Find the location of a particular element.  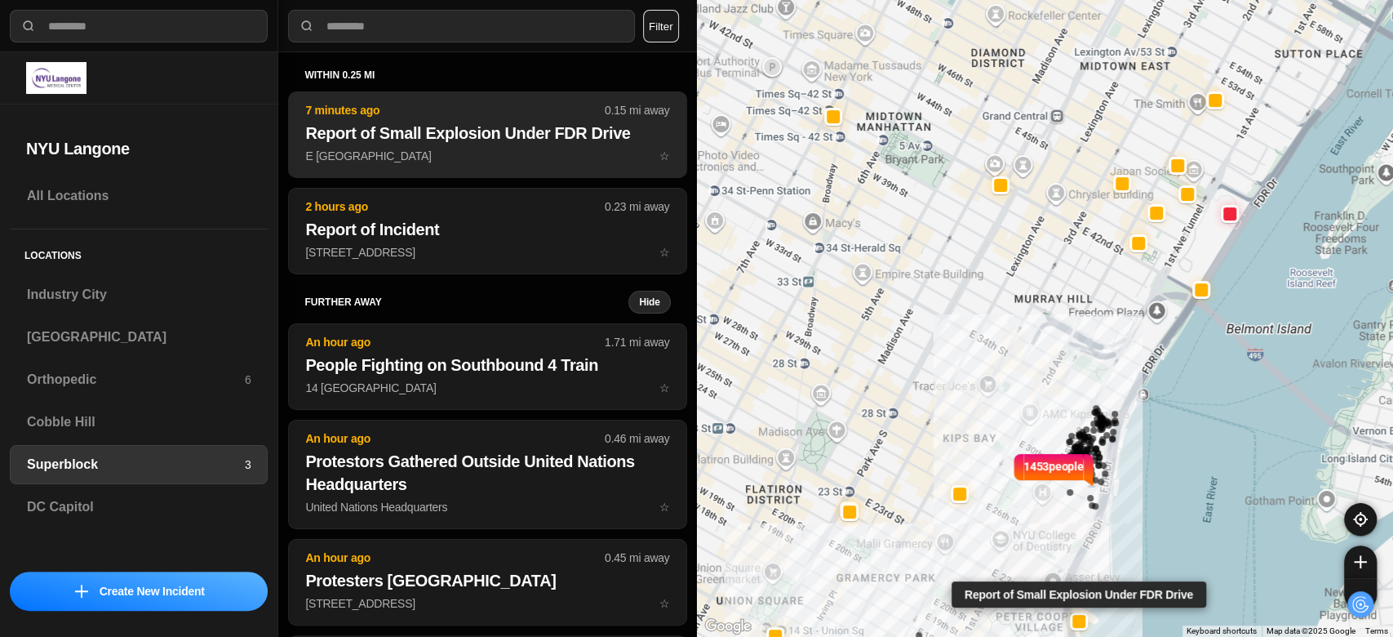

a: Industry City is located at coordinates (139, 295).